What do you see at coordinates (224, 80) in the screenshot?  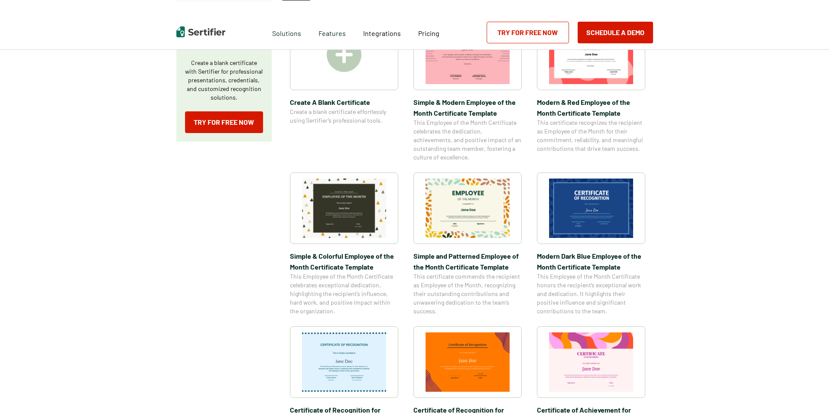 I see `p: Create a blank certificate with Sertifier for professional presentations, credentials, and custom...` at bounding box center [224, 80].